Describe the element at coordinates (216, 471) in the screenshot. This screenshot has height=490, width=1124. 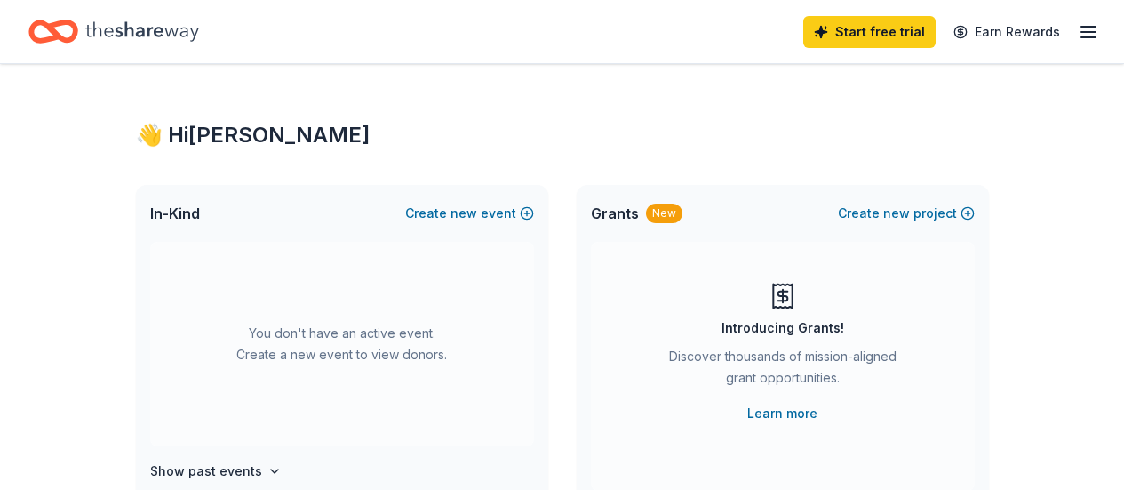
I see `button: Show past events` at that location.